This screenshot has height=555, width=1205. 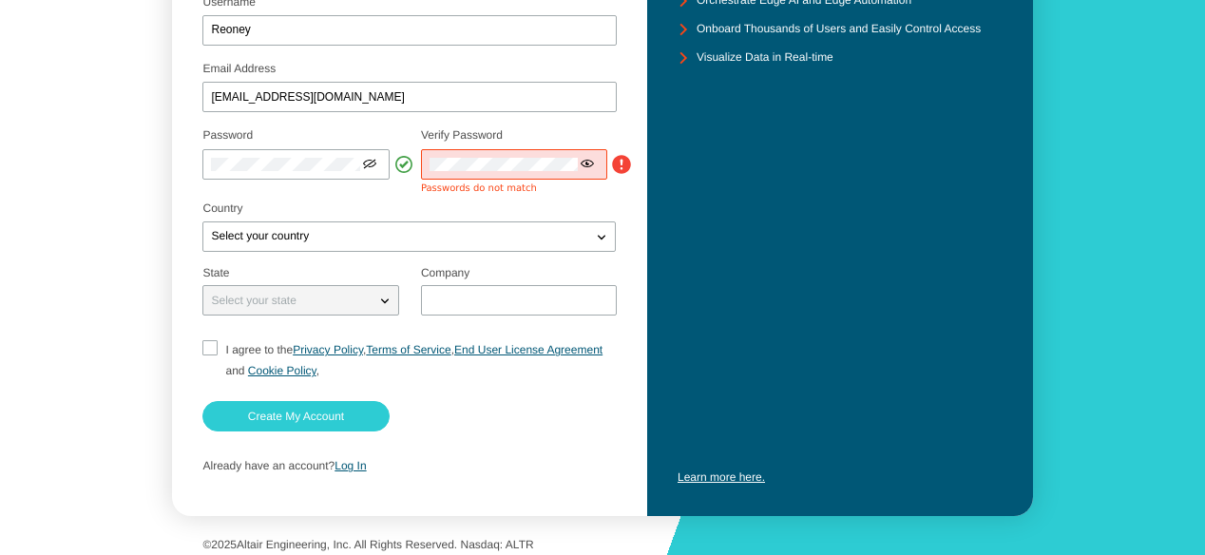 I want to click on span: I agree to the , , ,, so click(x=413, y=360).